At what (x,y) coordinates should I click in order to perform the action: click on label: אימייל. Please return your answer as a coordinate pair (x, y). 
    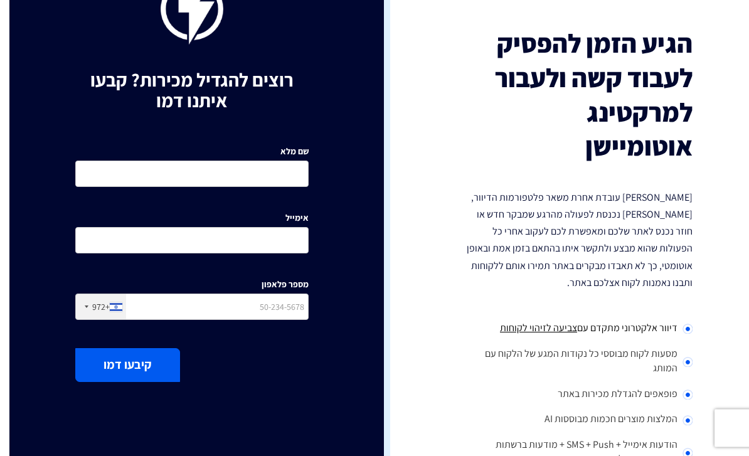
    Looking at the image, I should click on (287, 218).